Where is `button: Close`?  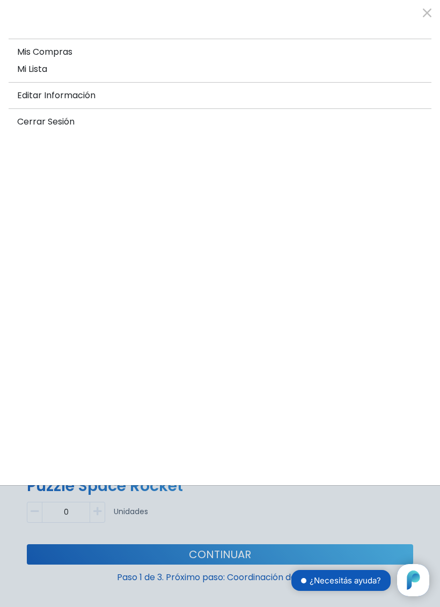 button: Close is located at coordinates (427, 13).